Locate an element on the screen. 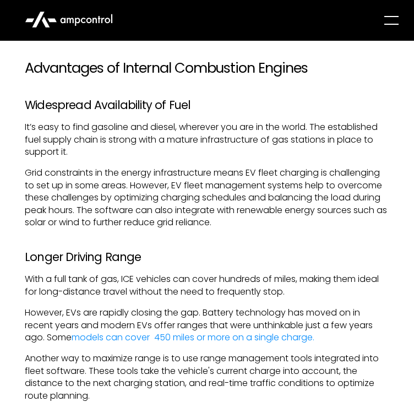  h3: Widespread Availability of Fuel is located at coordinates (207, 105).